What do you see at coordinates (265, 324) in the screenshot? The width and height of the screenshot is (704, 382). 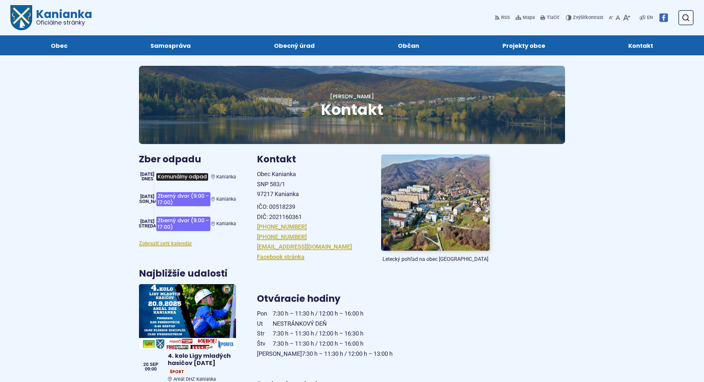 I see `span: Ut` at bounding box center [265, 324].